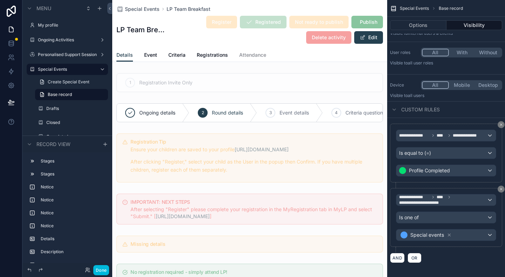  What do you see at coordinates (446, 218) in the screenshot?
I see `button: Is one of` at bounding box center [446, 218].